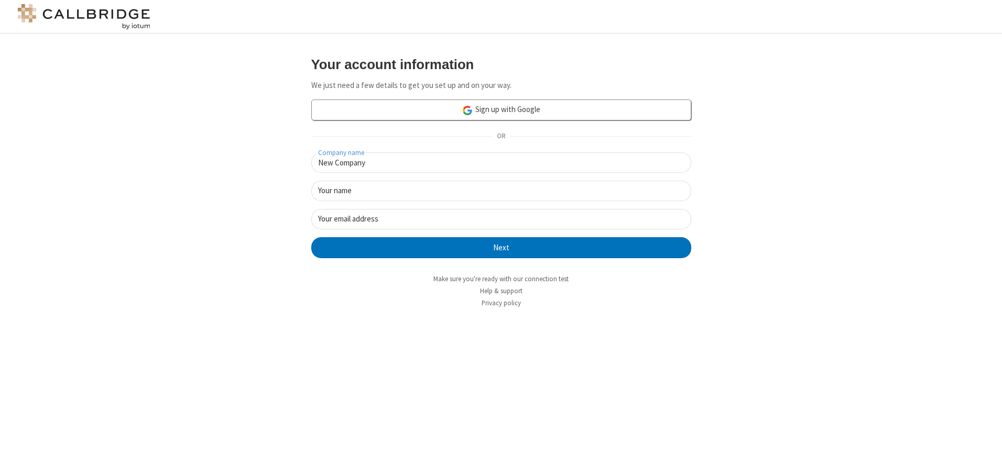 This screenshot has height=476, width=1002. I want to click on a: Help & support, so click(501, 291).